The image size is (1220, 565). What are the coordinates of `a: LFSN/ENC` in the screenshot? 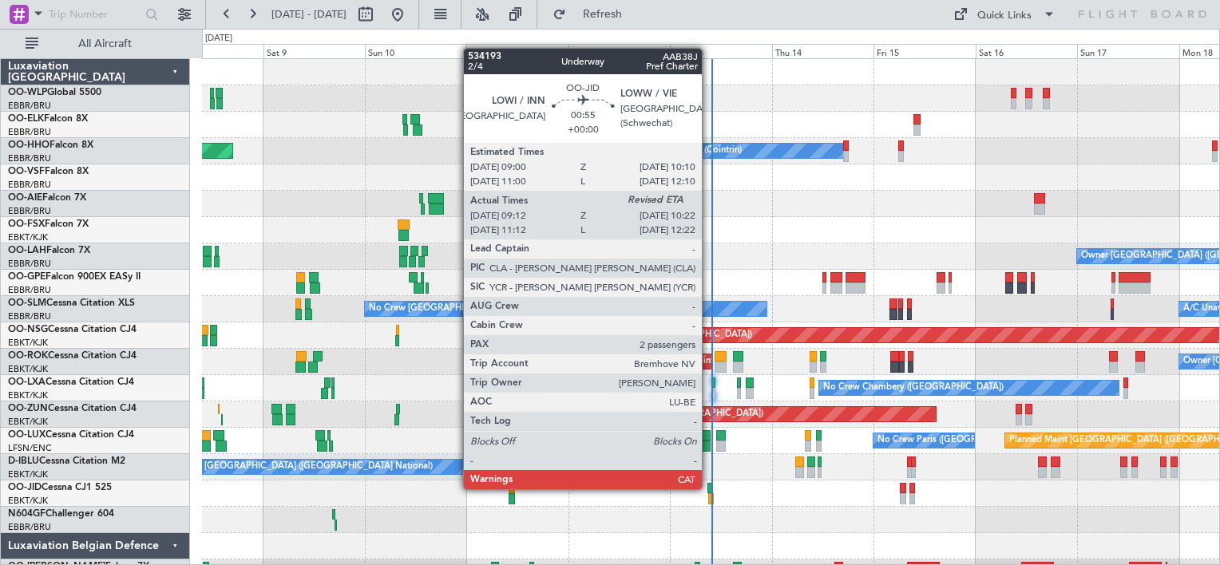 It's located at (30, 448).